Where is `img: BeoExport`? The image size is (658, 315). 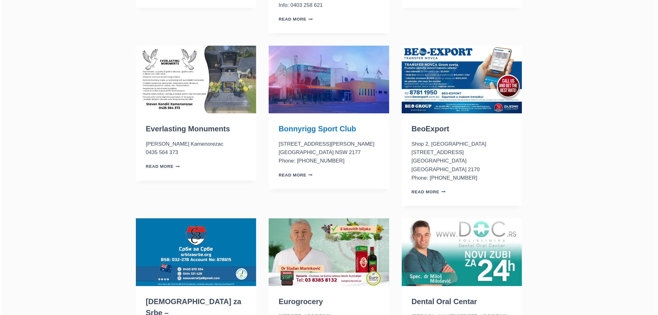
img: BeoExport is located at coordinates (462, 79).